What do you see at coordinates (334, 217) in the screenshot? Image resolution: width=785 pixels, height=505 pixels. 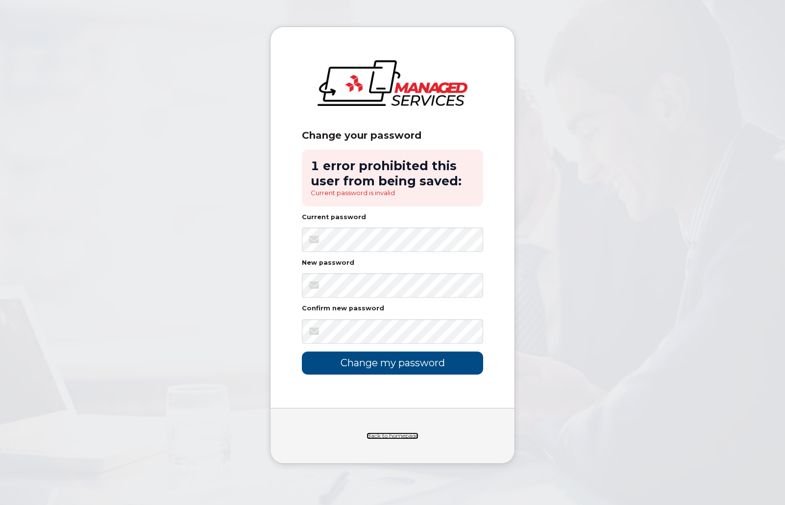 I see `label: Current password` at bounding box center [334, 217].